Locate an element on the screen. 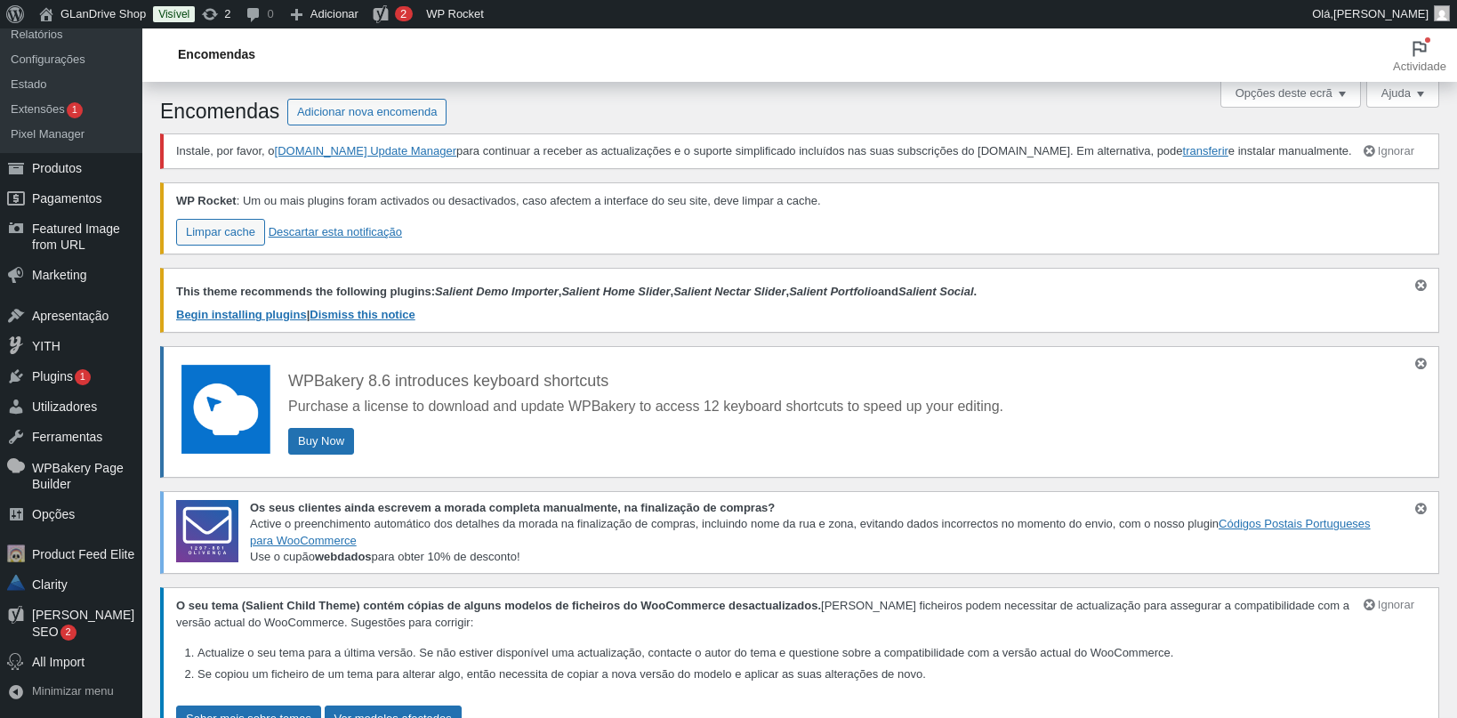 The width and height of the screenshot is (1457, 718). p: : Um ou mais plugins foram activados ou desactivados, caso afectem a interface do seu site, deve ... is located at coordinates (801, 201).